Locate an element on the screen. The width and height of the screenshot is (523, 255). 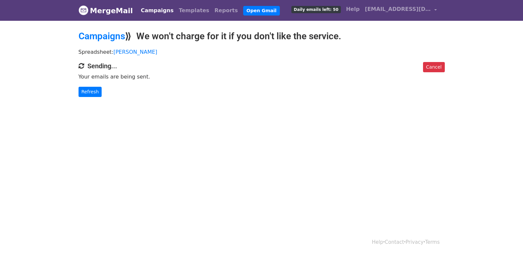
a: Reports is located at coordinates (226, 11).